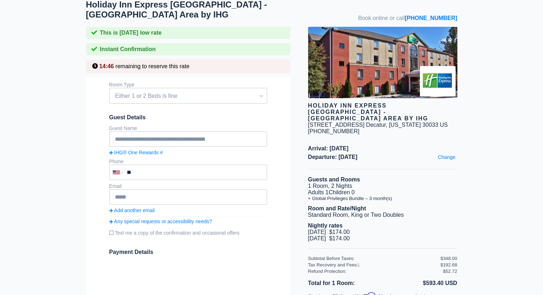  I want to click on b: Room and Rate/Night, so click(337, 208).